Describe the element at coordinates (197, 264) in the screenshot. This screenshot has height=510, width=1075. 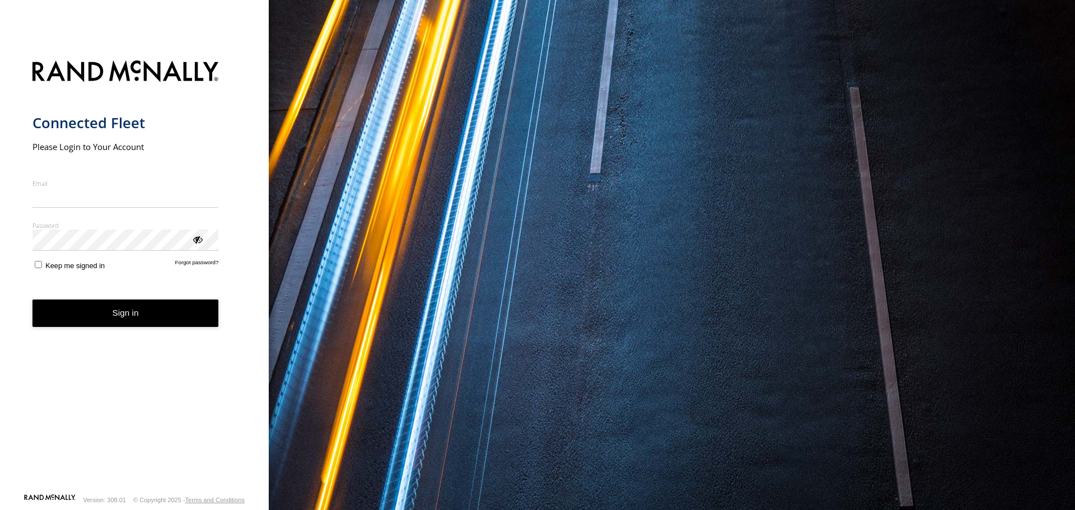
I see `a: Forgot password?` at that location.